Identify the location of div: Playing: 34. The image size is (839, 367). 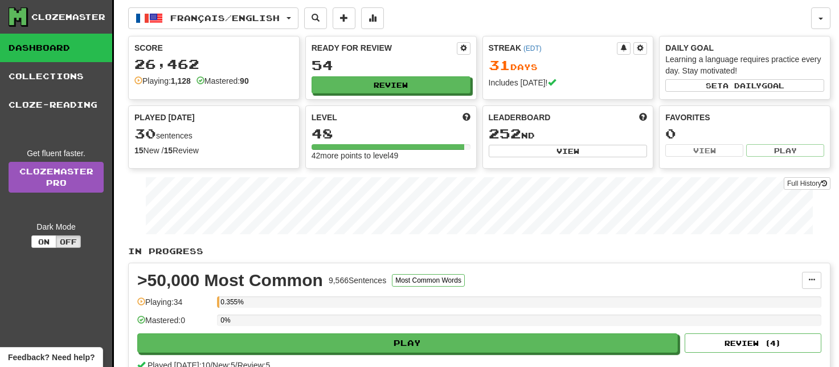
(174, 305).